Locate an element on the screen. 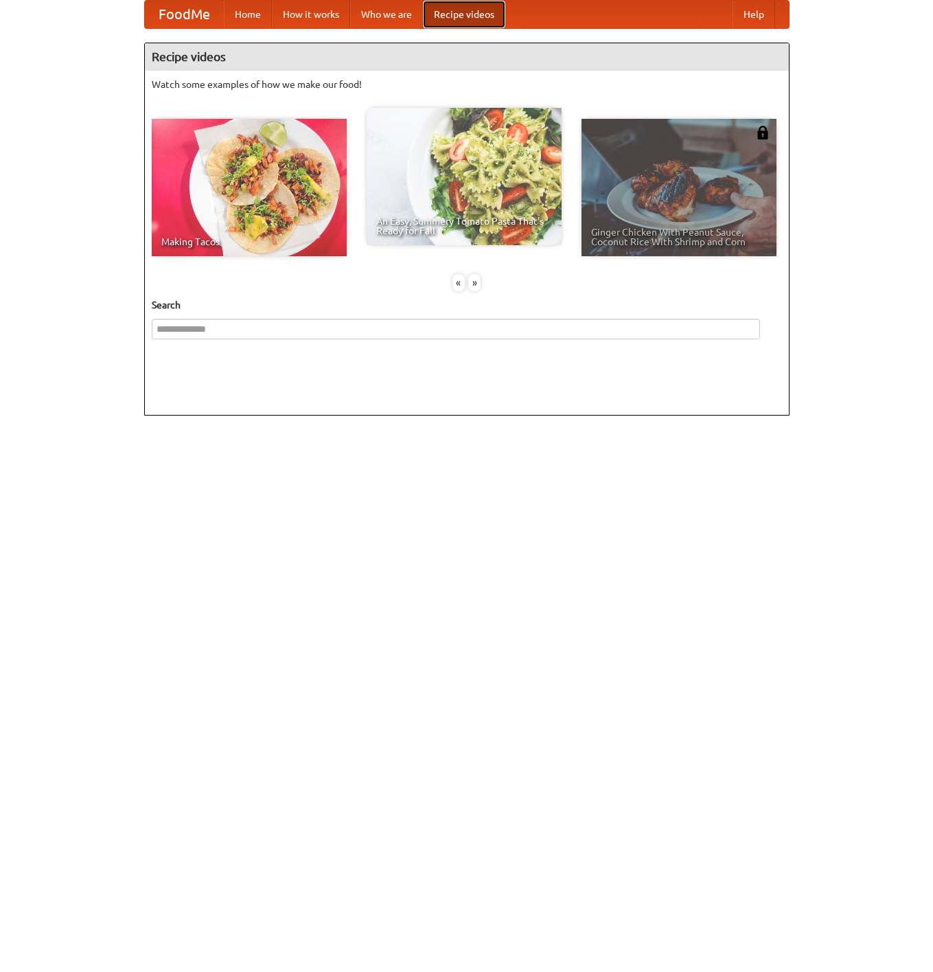 This screenshot has width=933, height=972. a: Home is located at coordinates (248, 14).